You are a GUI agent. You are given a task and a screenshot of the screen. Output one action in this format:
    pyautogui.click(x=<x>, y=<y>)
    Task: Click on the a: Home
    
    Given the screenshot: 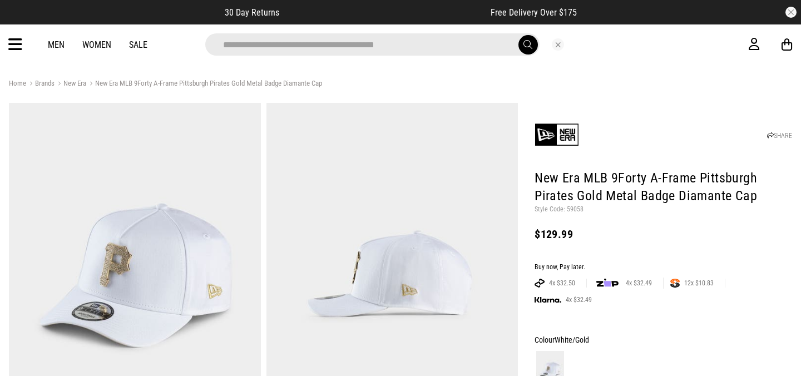 What is the action you would take?
    pyautogui.click(x=17, y=83)
    